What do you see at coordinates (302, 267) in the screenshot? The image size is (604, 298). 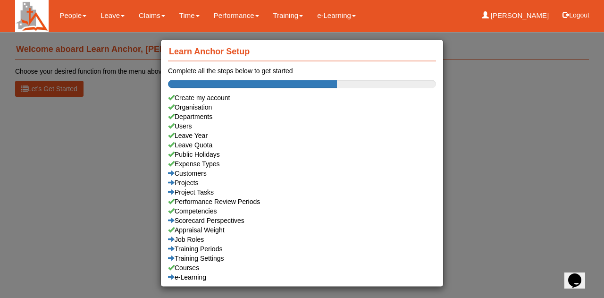 I see `a: Courses` at bounding box center [302, 267].